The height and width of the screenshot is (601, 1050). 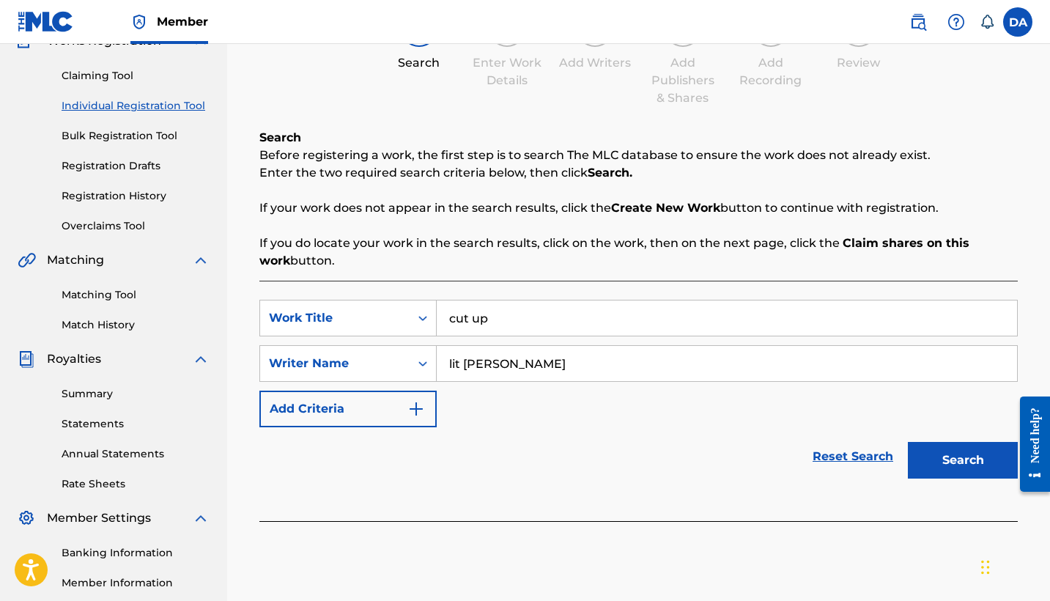 What do you see at coordinates (26, 51) in the screenshot?
I see `div: Need help?` at bounding box center [26, 51].